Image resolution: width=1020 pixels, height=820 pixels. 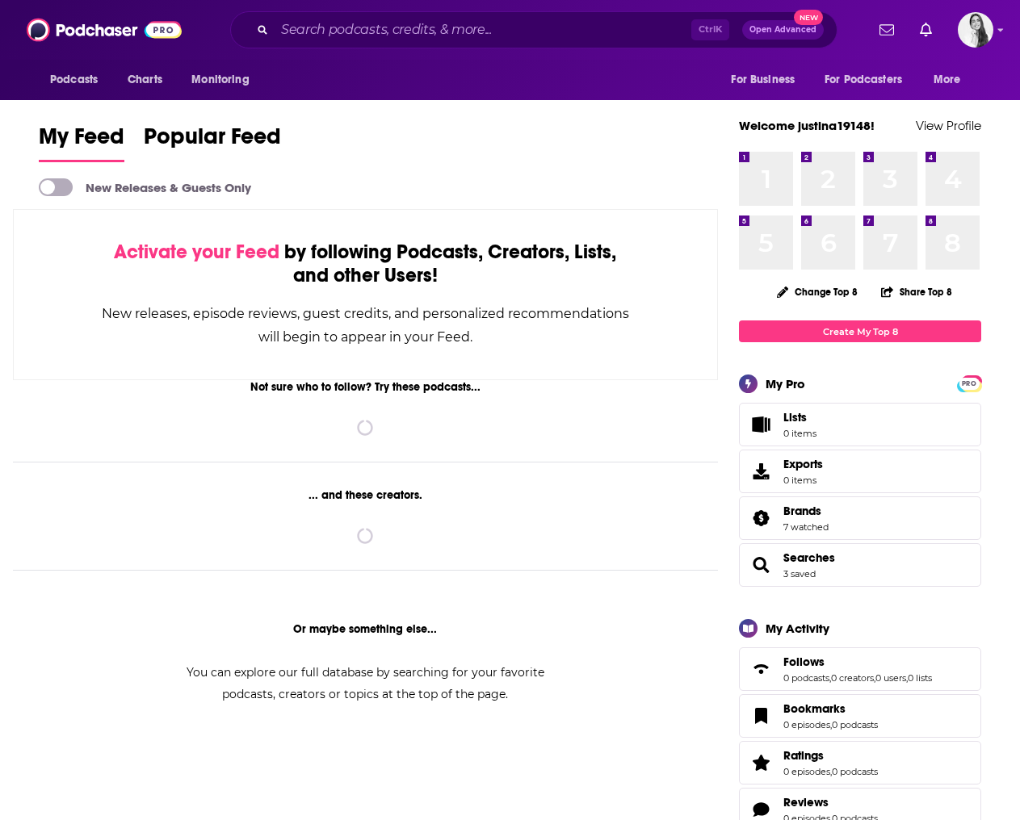 What do you see at coordinates (365, 264) in the screenshot?
I see `div: by following Podcasts, Creators, Lists, and other Users!` at bounding box center [365, 264].